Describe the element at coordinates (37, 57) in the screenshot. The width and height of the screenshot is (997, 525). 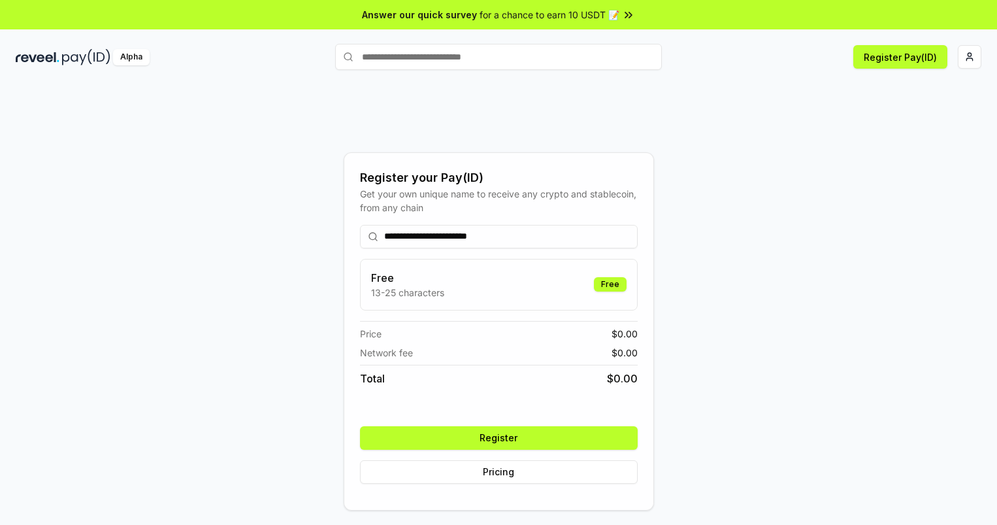
I see `img: reveel_dark` at that location.